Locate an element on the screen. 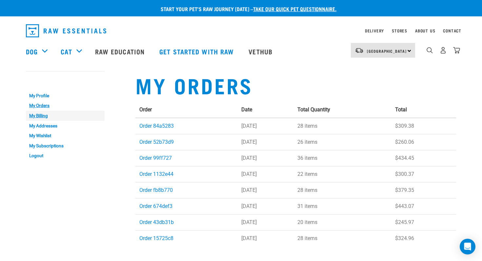  th: Total Quantity is located at coordinates (342, 110).